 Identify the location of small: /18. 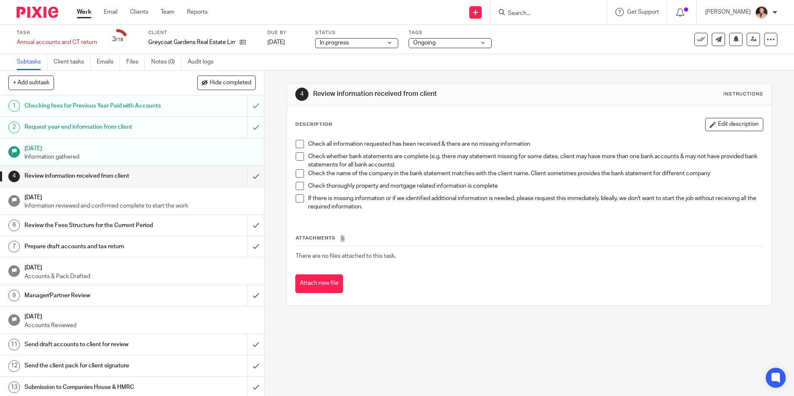
(120, 39).